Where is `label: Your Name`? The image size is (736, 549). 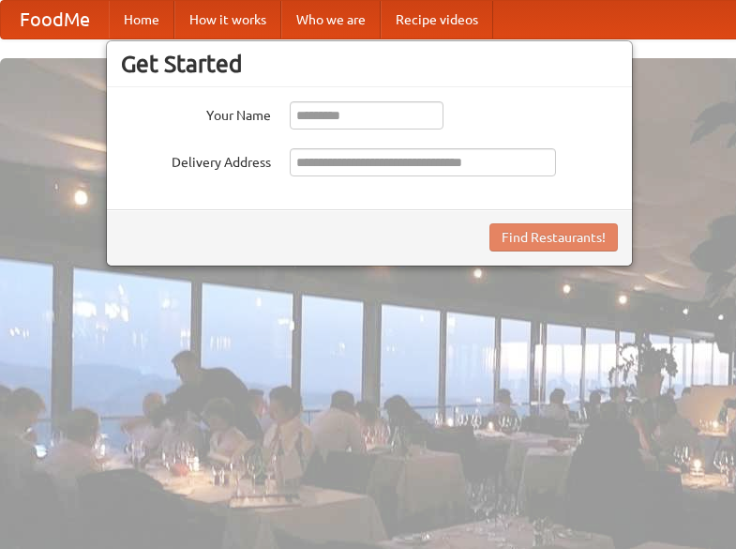 label: Your Name is located at coordinates (196, 113).